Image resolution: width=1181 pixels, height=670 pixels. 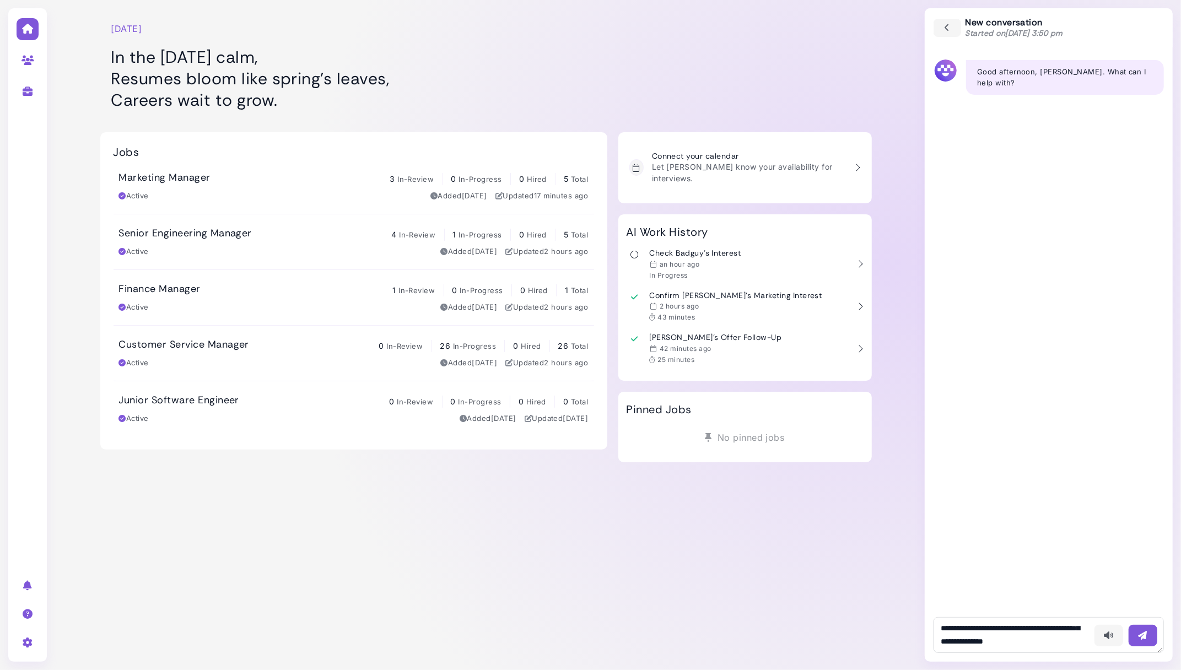 I want to click on span: 4, so click(x=394, y=234).